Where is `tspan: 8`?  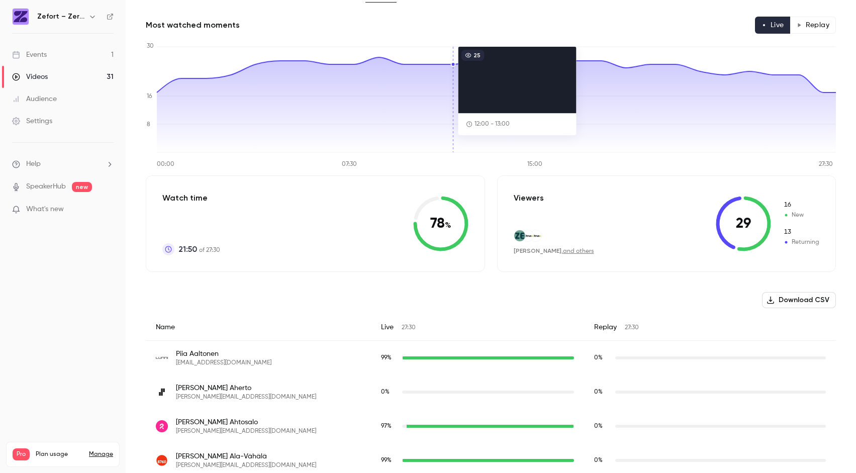
tspan: 8 is located at coordinates (148, 125).